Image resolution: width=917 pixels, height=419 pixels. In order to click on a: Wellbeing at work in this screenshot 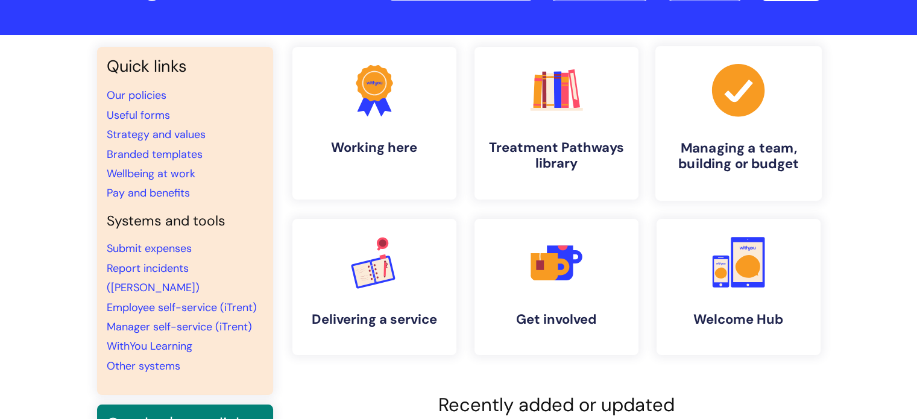, I will do `click(151, 174)`.